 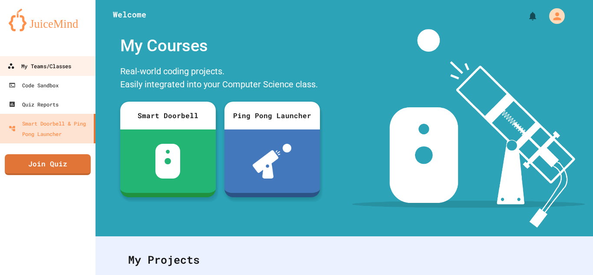 What do you see at coordinates (220, 79) in the screenshot?
I see `div: Real-world coding projects. Easily integrated into your Computer Science class.` at bounding box center [220, 79].